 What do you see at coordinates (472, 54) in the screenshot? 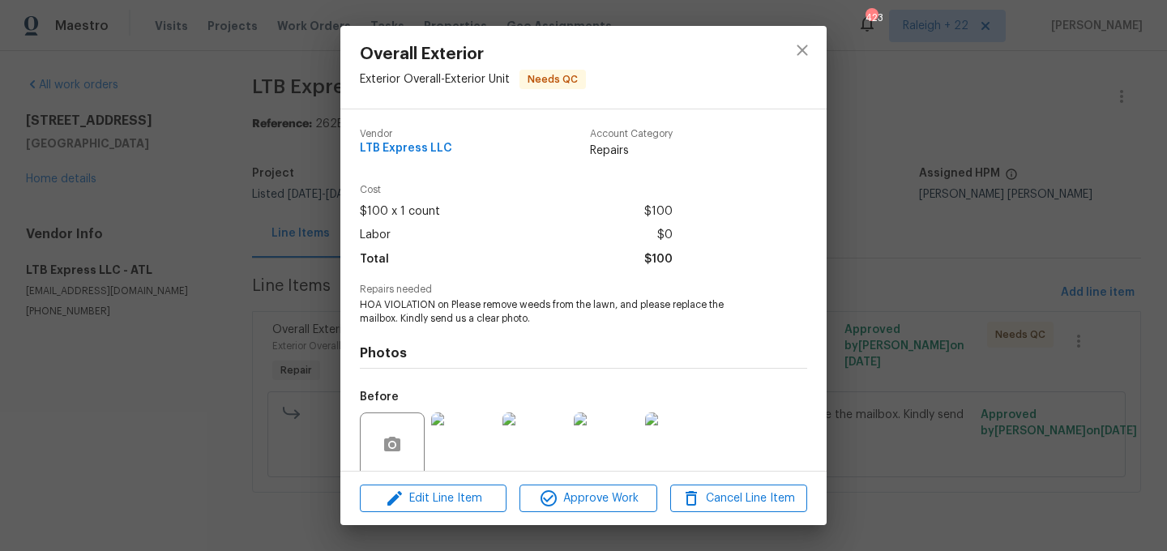
I see `span: Overall Exterior` at bounding box center [472, 54].